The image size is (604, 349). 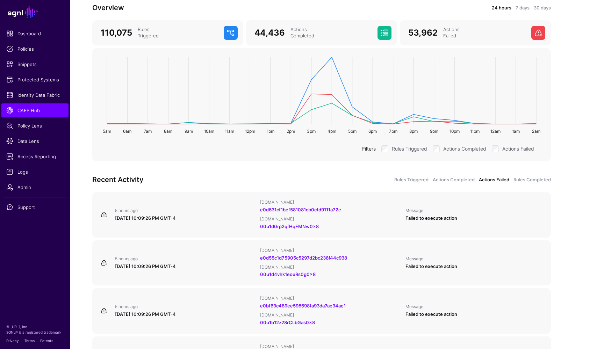 I want to click on a: 00u1b12z28rCLbGas0x8, so click(x=287, y=322).